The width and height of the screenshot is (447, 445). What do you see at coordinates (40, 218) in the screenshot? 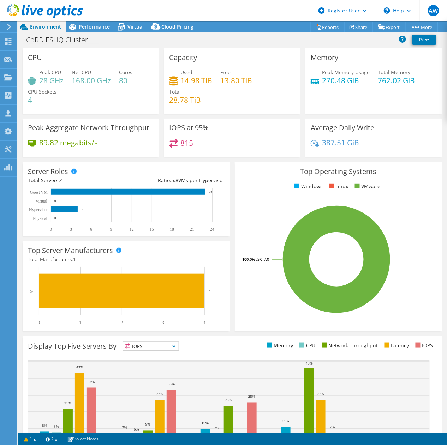
I see `text: Physical` at bounding box center [40, 218].